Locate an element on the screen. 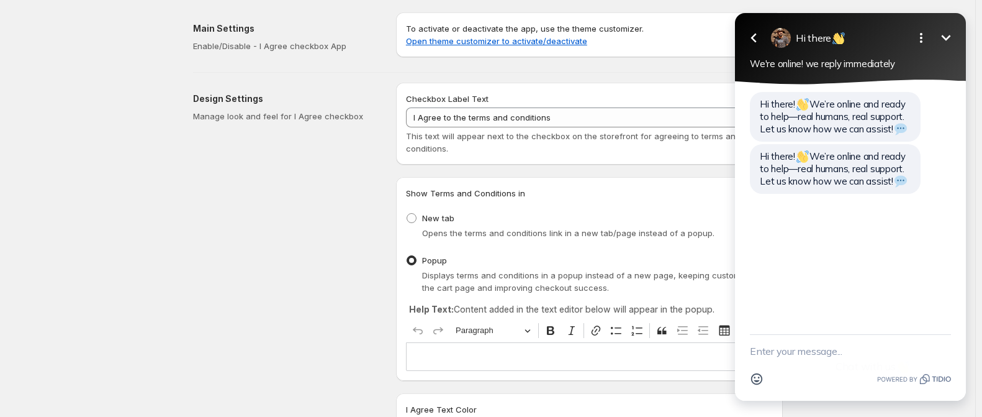 This screenshot has width=982, height=417. a: Powered by Tidio. is located at coordinates (195, 379).